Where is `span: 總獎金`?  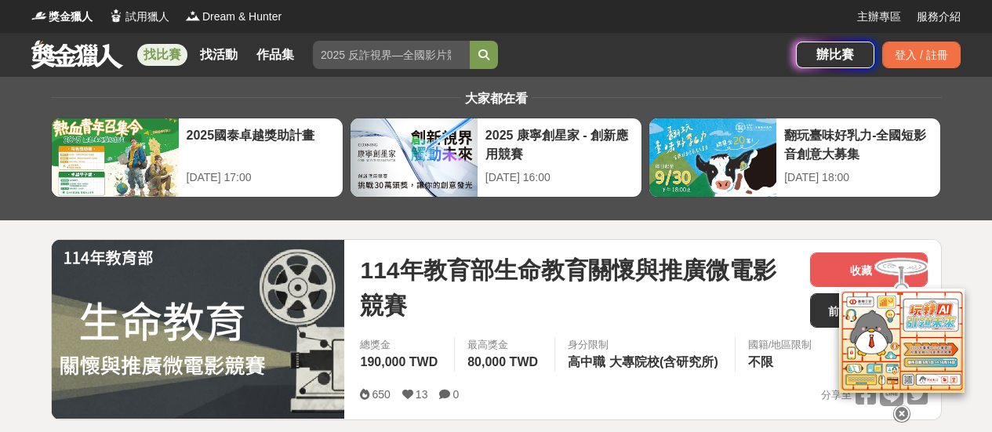 span: 總獎金 is located at coordinates (401, 345).